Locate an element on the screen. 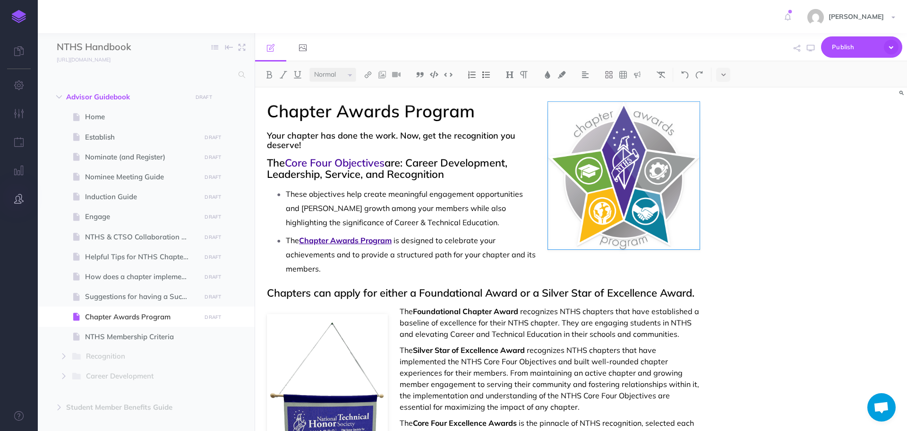 The image size is (907, 431). img: Ordered list button is located at coordinates (472, 75).